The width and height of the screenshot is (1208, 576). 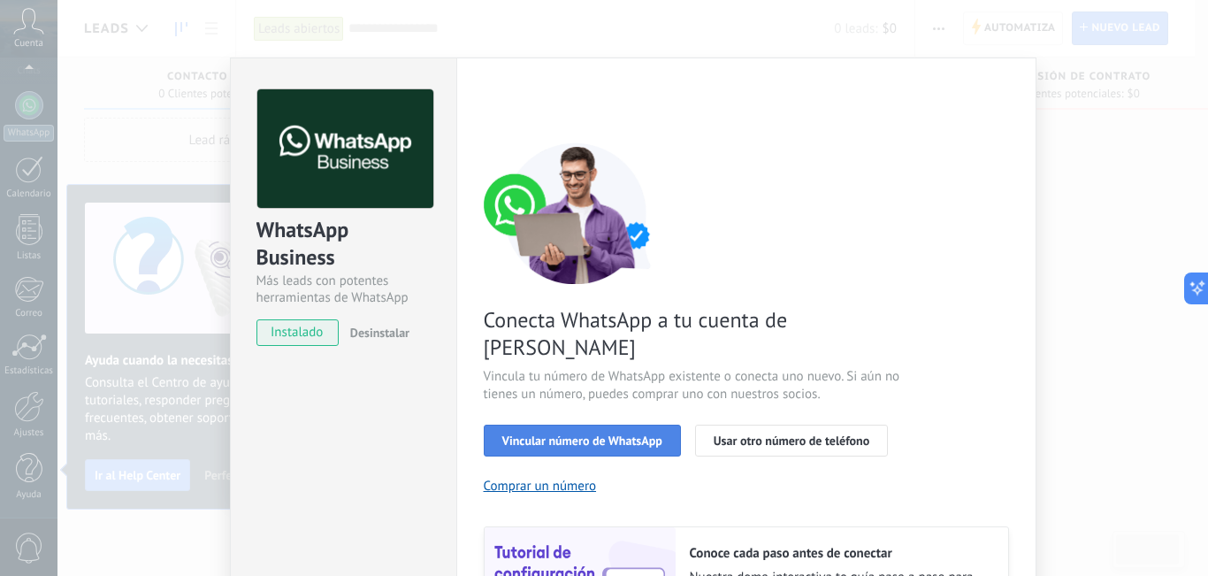 I want to click on span: Desinstalar, so click(x=379, y=332).